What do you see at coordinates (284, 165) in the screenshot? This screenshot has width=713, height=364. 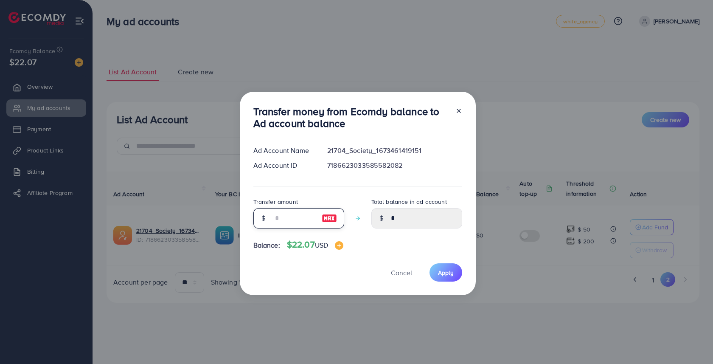 I see `div: Ad Account ID` at bounding box center [284, 165].